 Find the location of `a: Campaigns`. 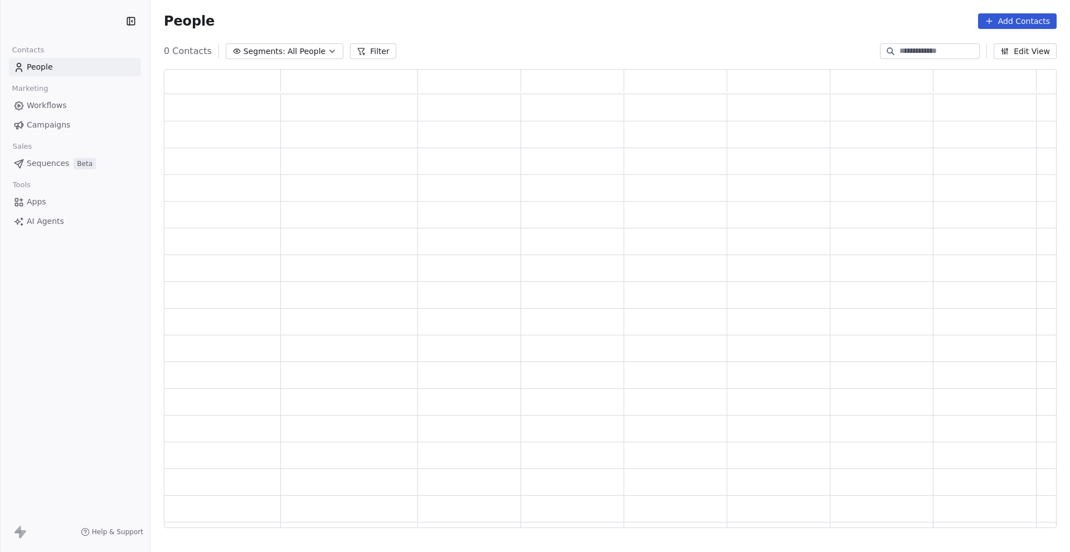

a: Campaigns is located at coordinates (75, 125).